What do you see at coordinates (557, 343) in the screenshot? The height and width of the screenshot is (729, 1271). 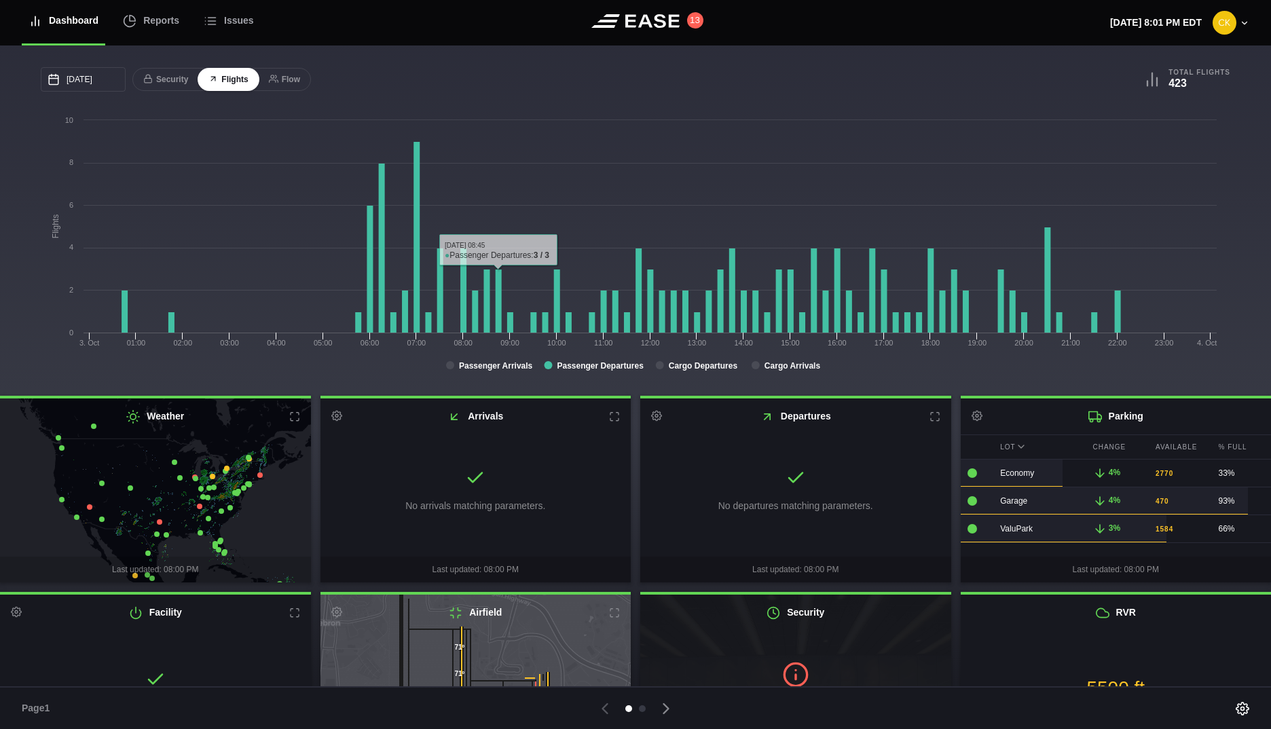 I see `text: 10:00` at bounding box center [557, 343].